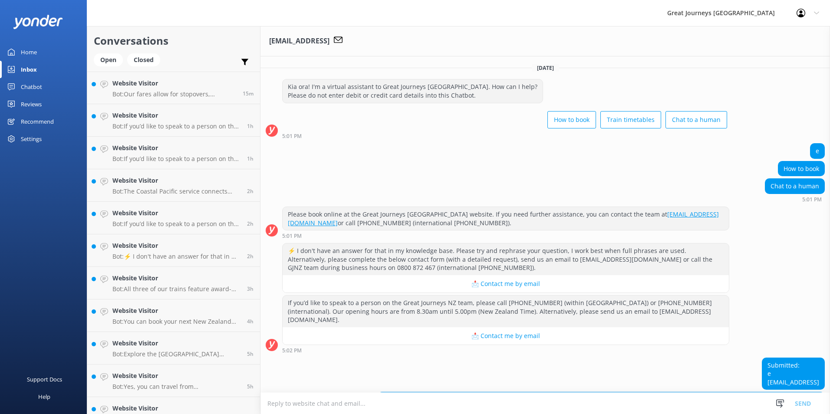 This screenshot has width=830, height=414. I want to click on p: Bot: ⚡ I don't have an answer for that in my knowledge base. Please try and rephrase your questio..., so click(176, 256).